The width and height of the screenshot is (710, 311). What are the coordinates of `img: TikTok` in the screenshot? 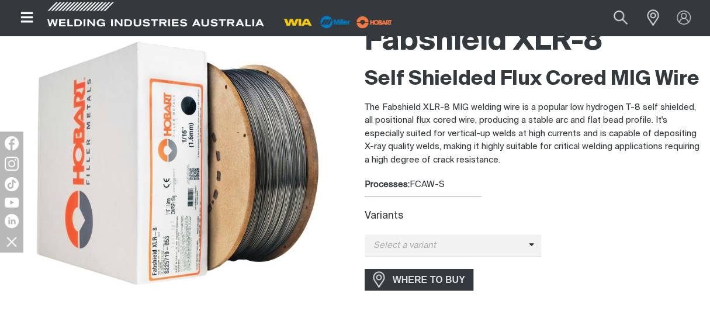 It's located at (12, 184).